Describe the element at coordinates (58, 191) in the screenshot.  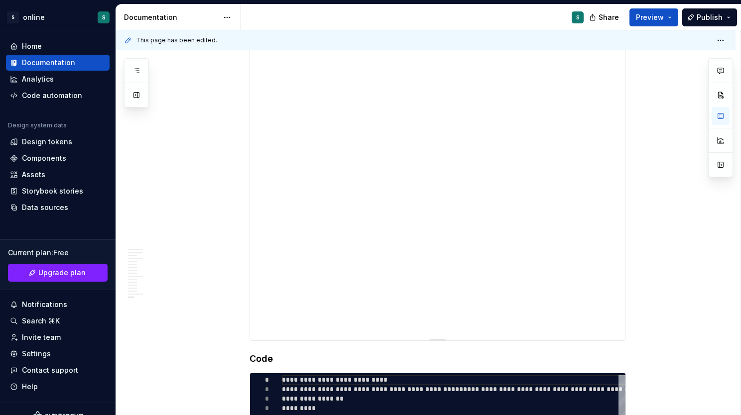
I see `a: Storybook stories` at that location.